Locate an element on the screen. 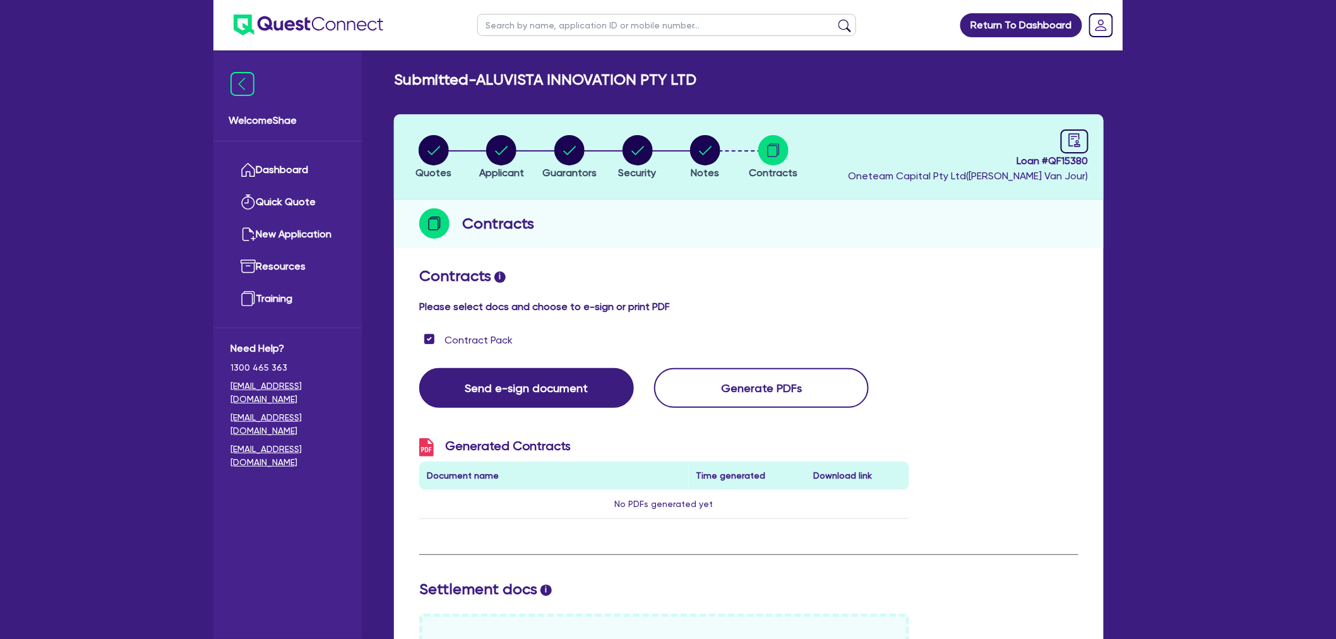 This screenshot has height=639, width=1336. img: icon-pdf is located at coordinates (426, 447).